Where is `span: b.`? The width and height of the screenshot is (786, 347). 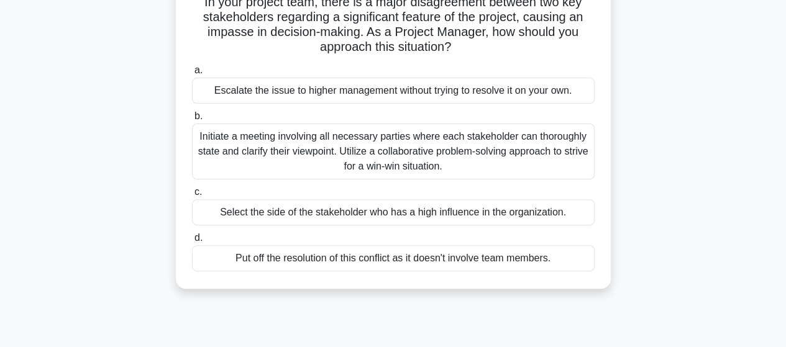 span: b. is located at coordinates (198, 116).